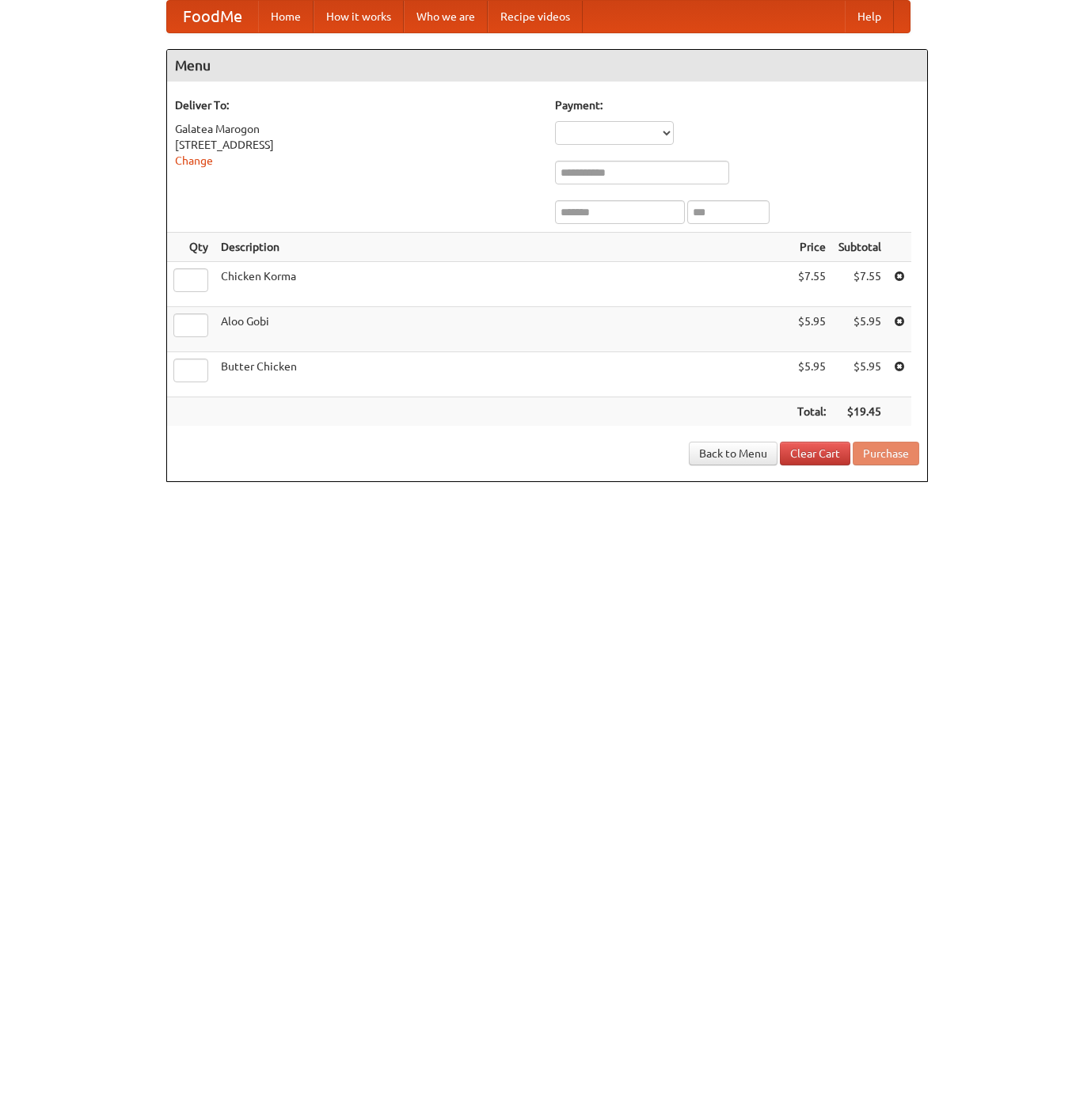  What do you see at coordinates (812, 412) in the screenshot?
I see `th: Total:` at bounding box center [812, 412].